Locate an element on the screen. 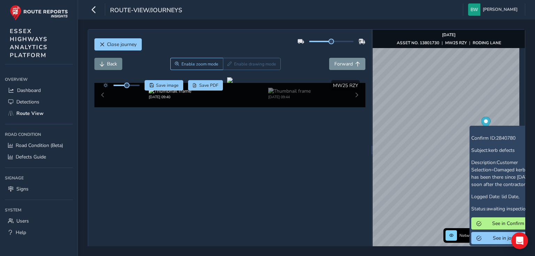 The image size is (535, 256). span: See in journey is located at coordinates (508, 238).